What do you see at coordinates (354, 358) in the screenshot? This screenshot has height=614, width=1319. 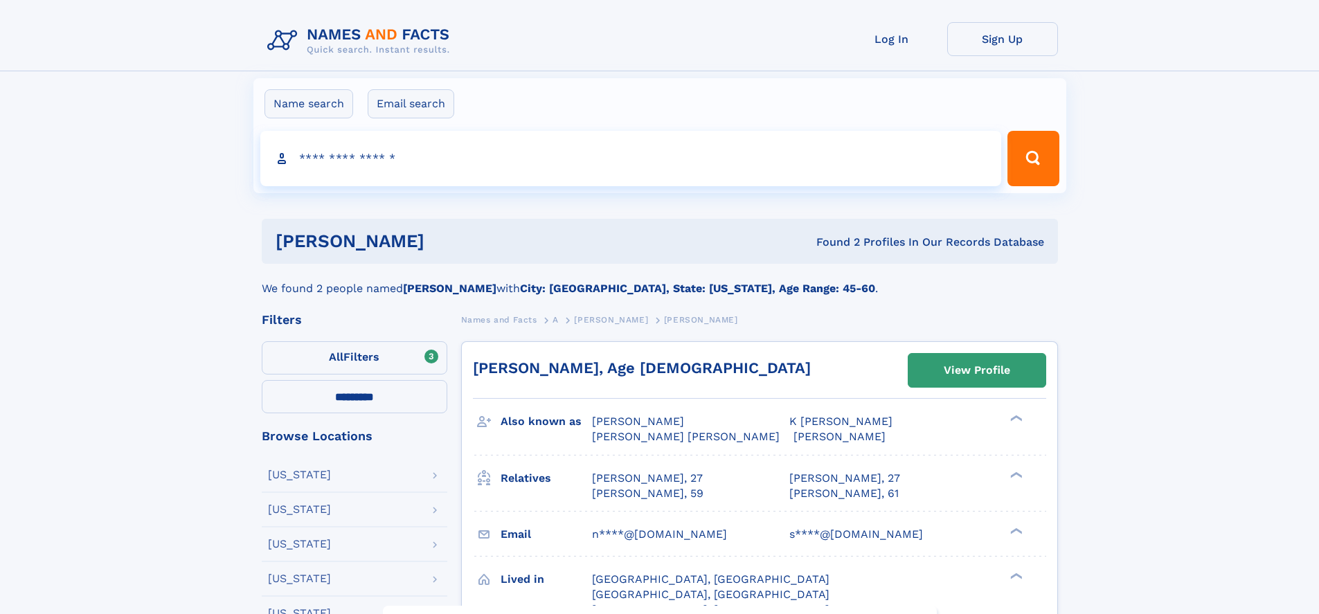 I see `label: Filters` at bounding box center [354, 358].